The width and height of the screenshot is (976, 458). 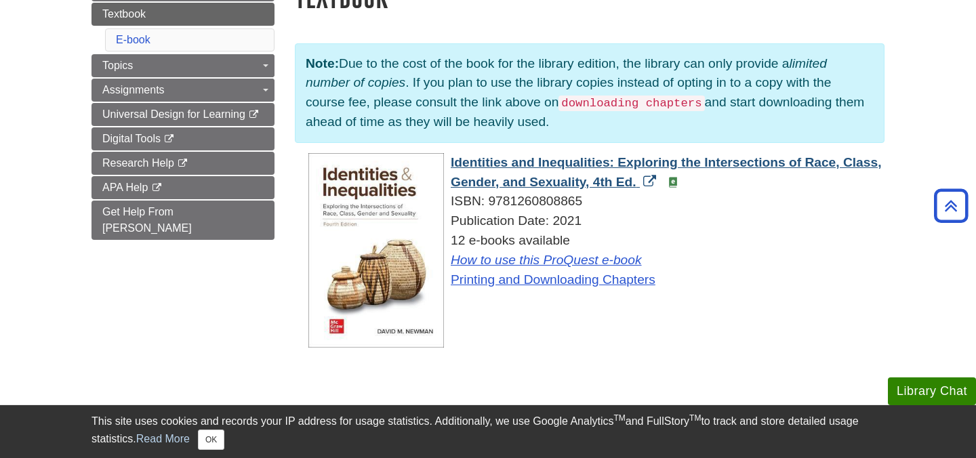 I want to click on a: Textbook, so click(x=183, y=14).